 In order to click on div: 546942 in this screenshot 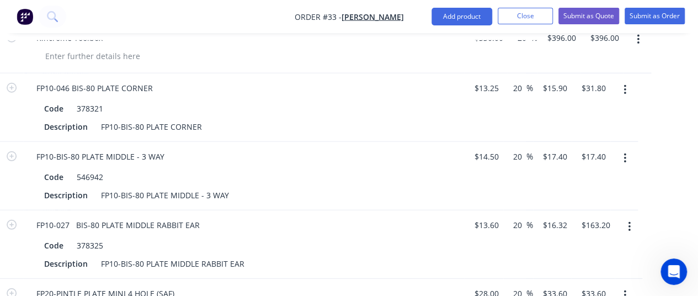, I will do `click(90, 177)`.